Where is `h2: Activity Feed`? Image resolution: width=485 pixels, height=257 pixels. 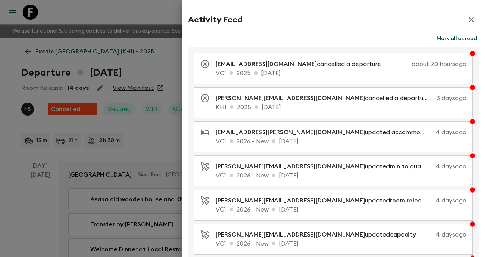
h2: Activity Feed is located at coordinates (215, 20).